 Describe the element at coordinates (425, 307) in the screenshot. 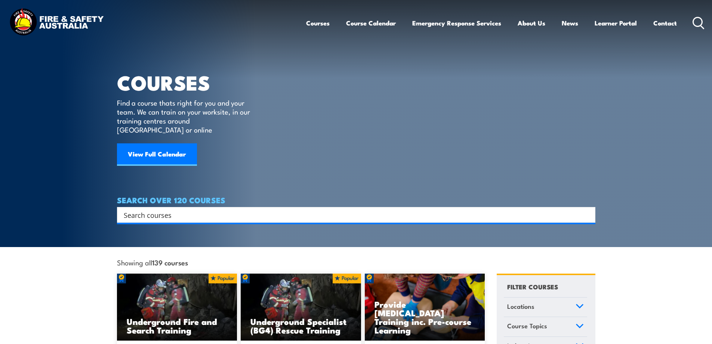

I see `img: Low Voltage Rescue and Provide CPR` at that location.